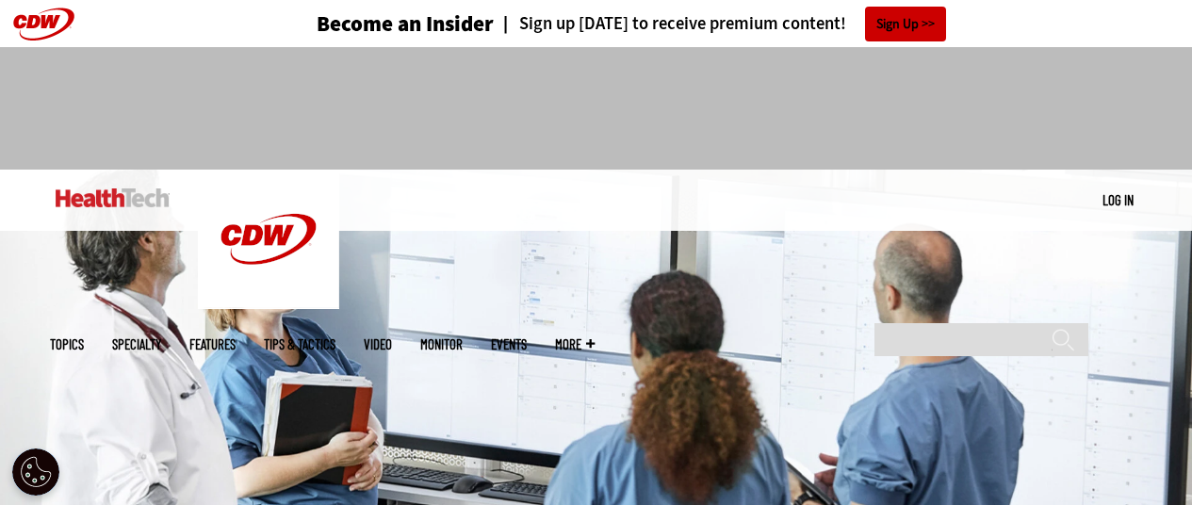 This screenshot has height=505, width=1192. I want to click on h3: Become an Insider, so click(405, 24).